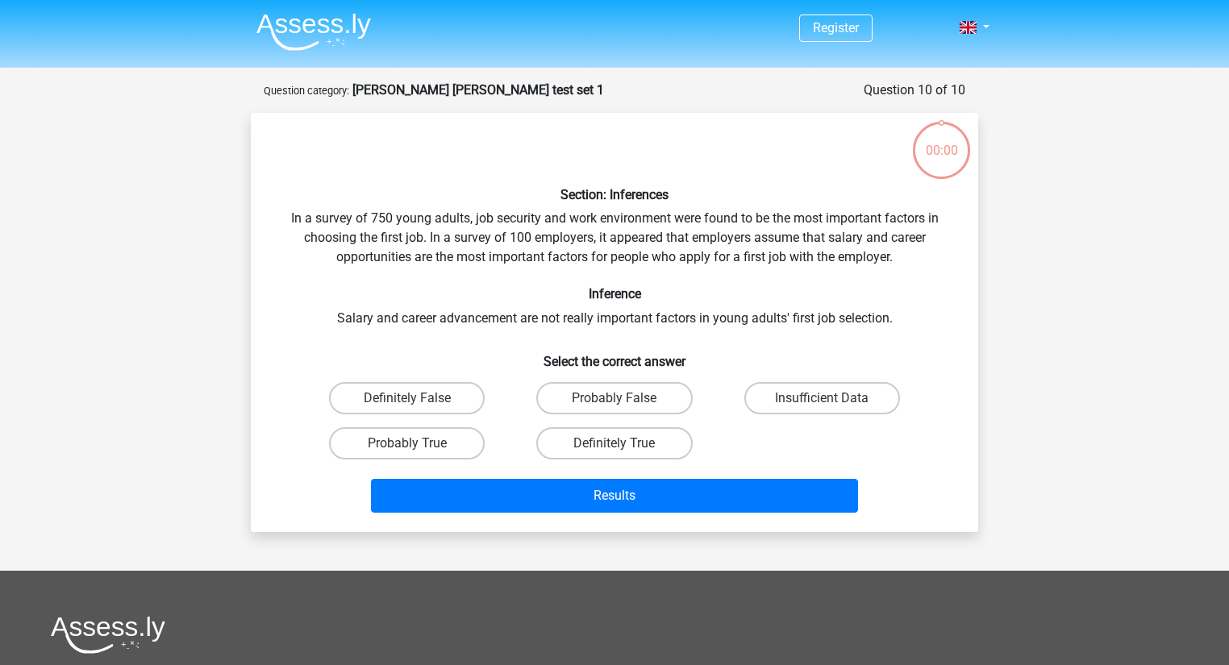  I want to click on label: Definitely True, so click(614, 444).